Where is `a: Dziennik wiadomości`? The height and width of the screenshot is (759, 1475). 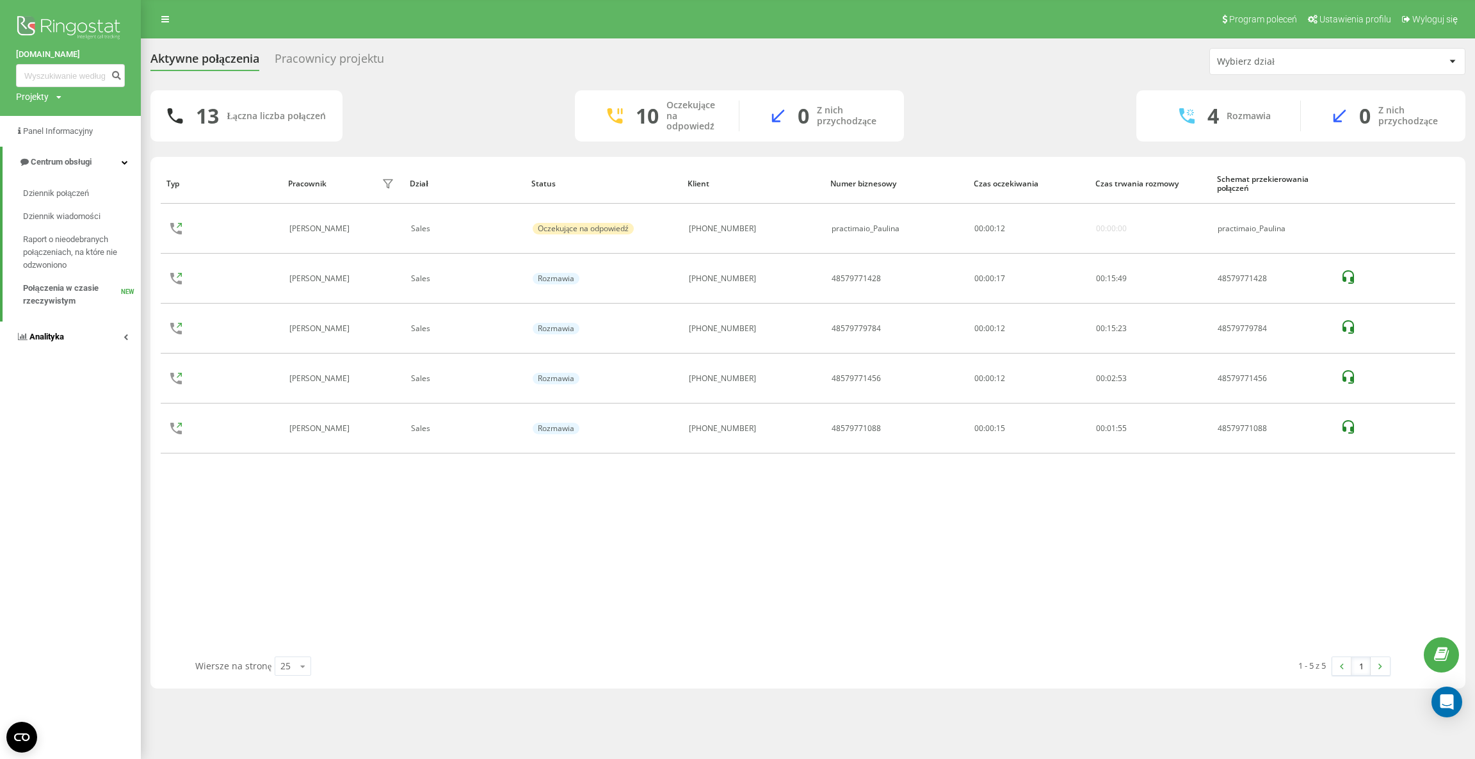 a: Dziennik wiadomości is located at coordinates (82, 216).